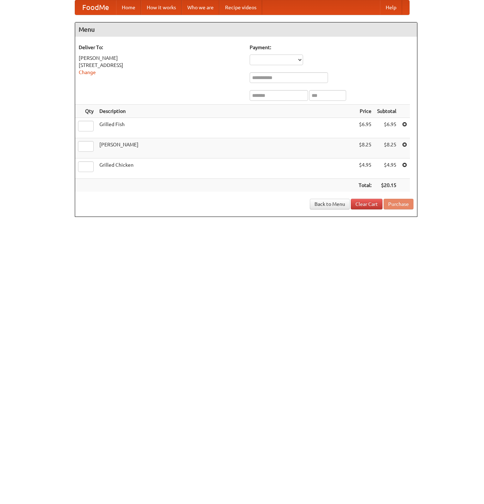  What do you see at coordinates (226, 111) in the screenshot?
I see `th: Description` at bounding box center [226, 111].